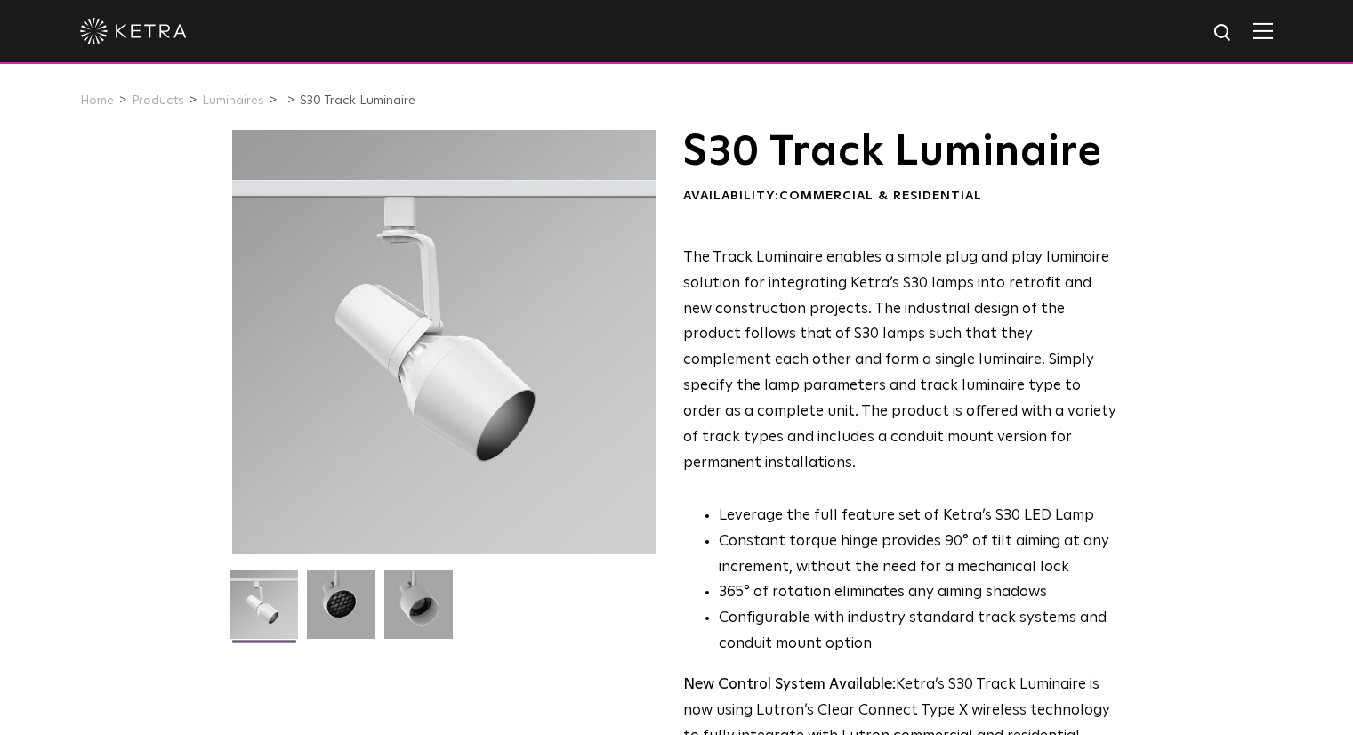  What do you see at coordinates (917, 592) in the screenshot?
I see `li: 365° of rotation eliminates any aiming shadows` at bounding box center [917, 592].